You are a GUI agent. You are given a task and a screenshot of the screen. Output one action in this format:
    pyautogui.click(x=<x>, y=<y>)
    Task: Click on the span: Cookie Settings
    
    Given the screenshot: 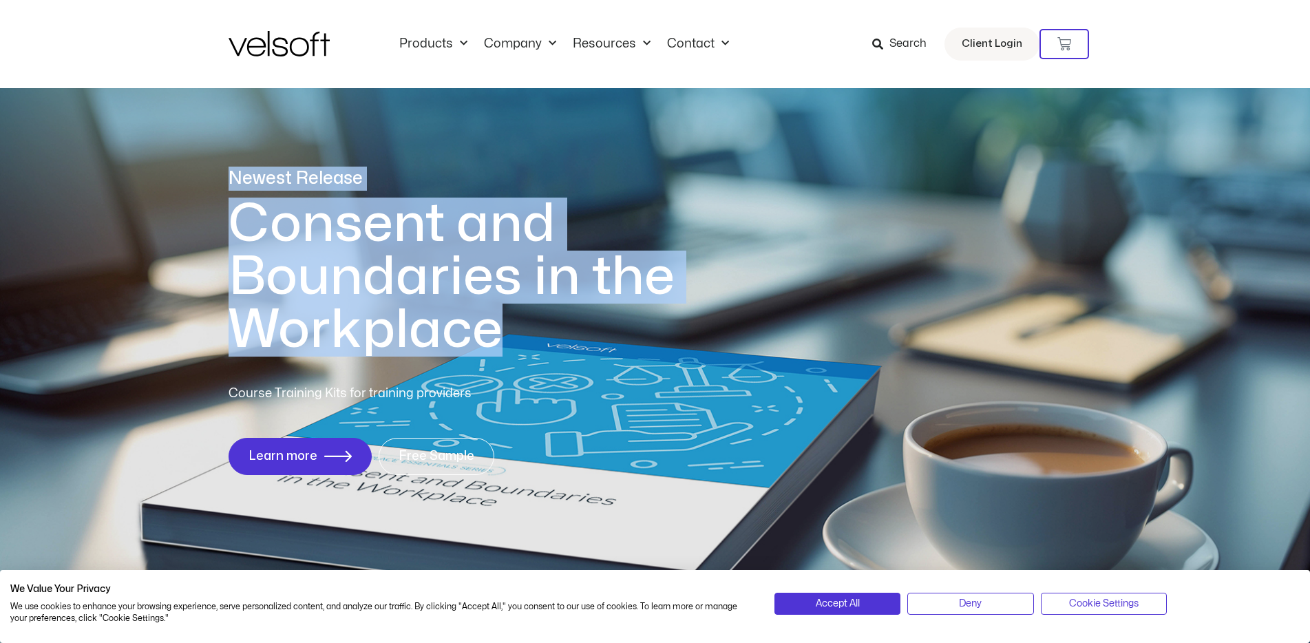 What is the action you would take?
    pyautogui.click(x=1103, y=604)
    